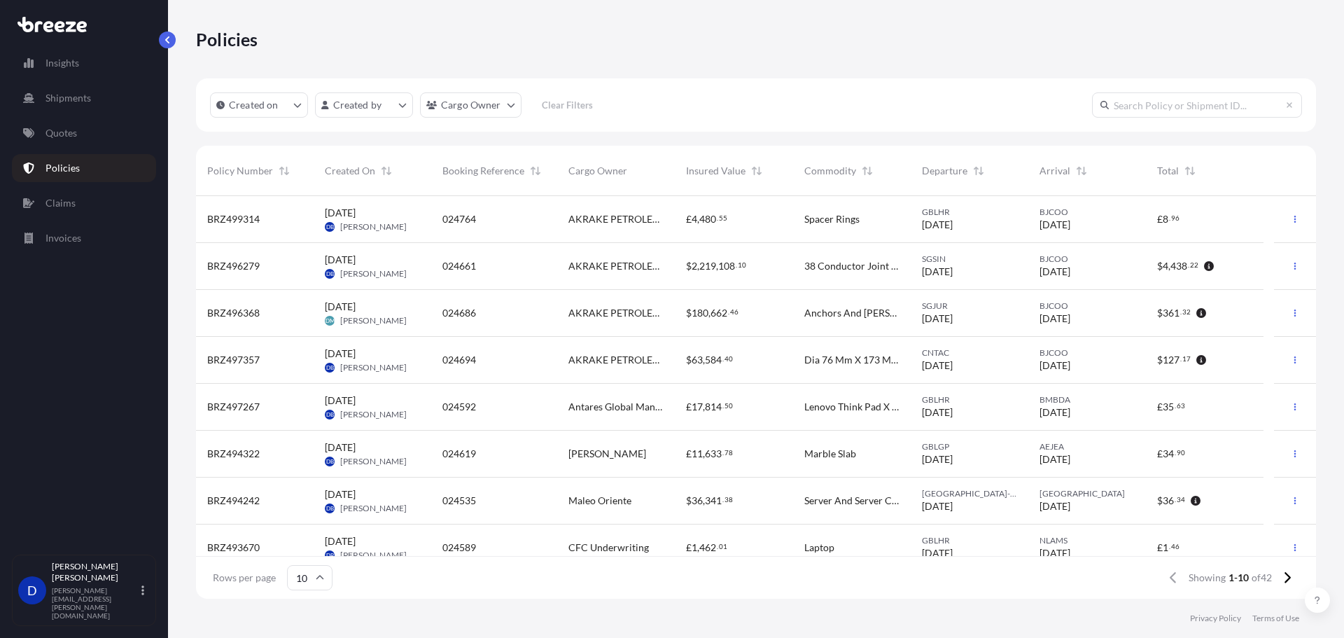 The height and width of the screenshot is (638, 1344). I want to click on span: 11, so click(697, 454).